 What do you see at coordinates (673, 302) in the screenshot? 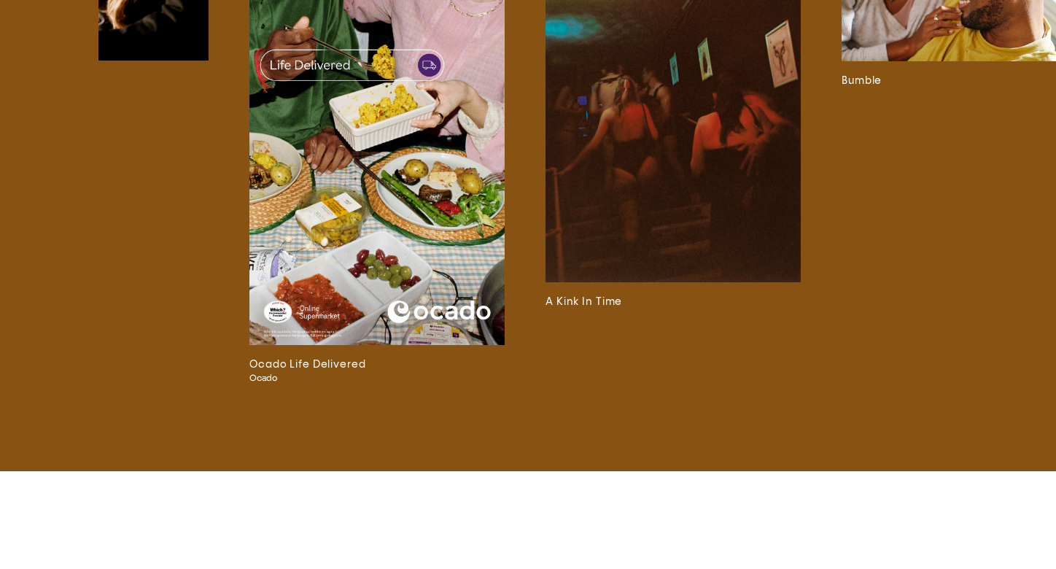
I see `h3: A Kink In Time` at bounding box center [673, 302].